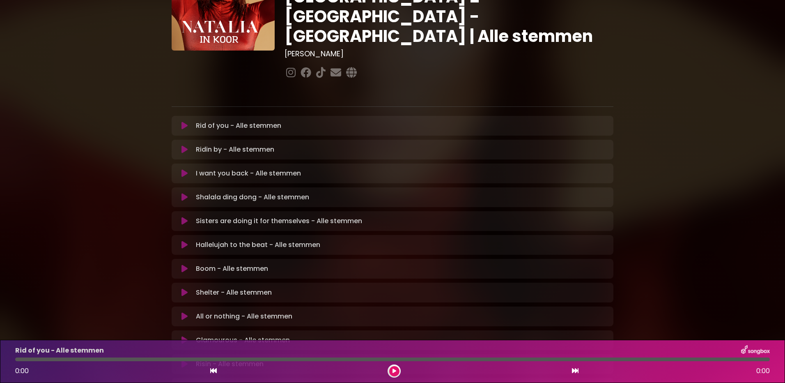  Describe the element at coordinates (756, 350) in the screenshot. I see `img: songbox-logo-white.png` at that location.